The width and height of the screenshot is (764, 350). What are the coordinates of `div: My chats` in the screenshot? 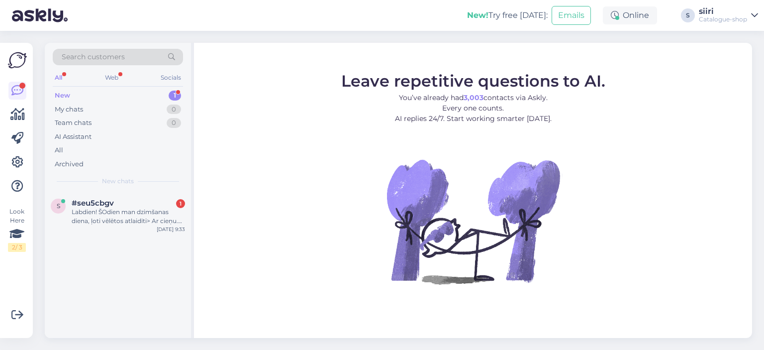 It's located at (69, 109).